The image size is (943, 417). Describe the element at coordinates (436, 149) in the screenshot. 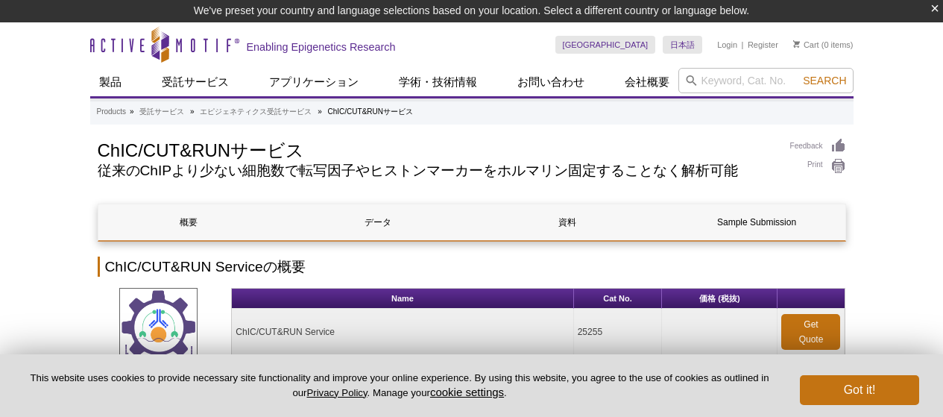

I see `h1: ChIC/CUT&RUNサービス` at that location.